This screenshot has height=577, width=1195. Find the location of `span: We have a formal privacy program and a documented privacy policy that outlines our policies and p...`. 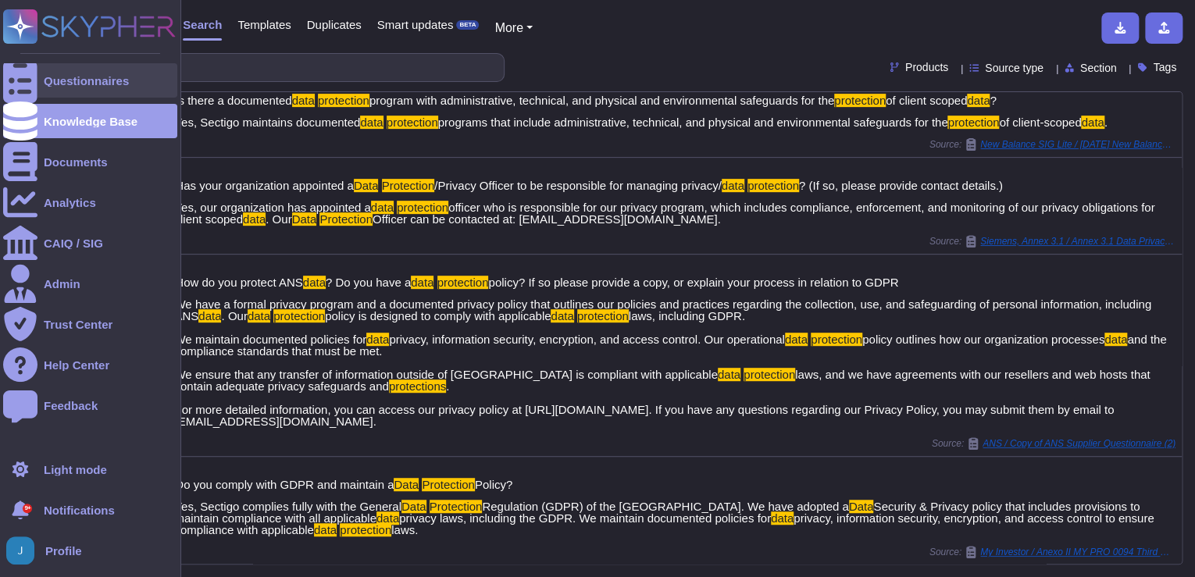

span: We have a formal privacy program and a documented privacy policy that outlines our policies and p... is located at coordinates (662, 310).